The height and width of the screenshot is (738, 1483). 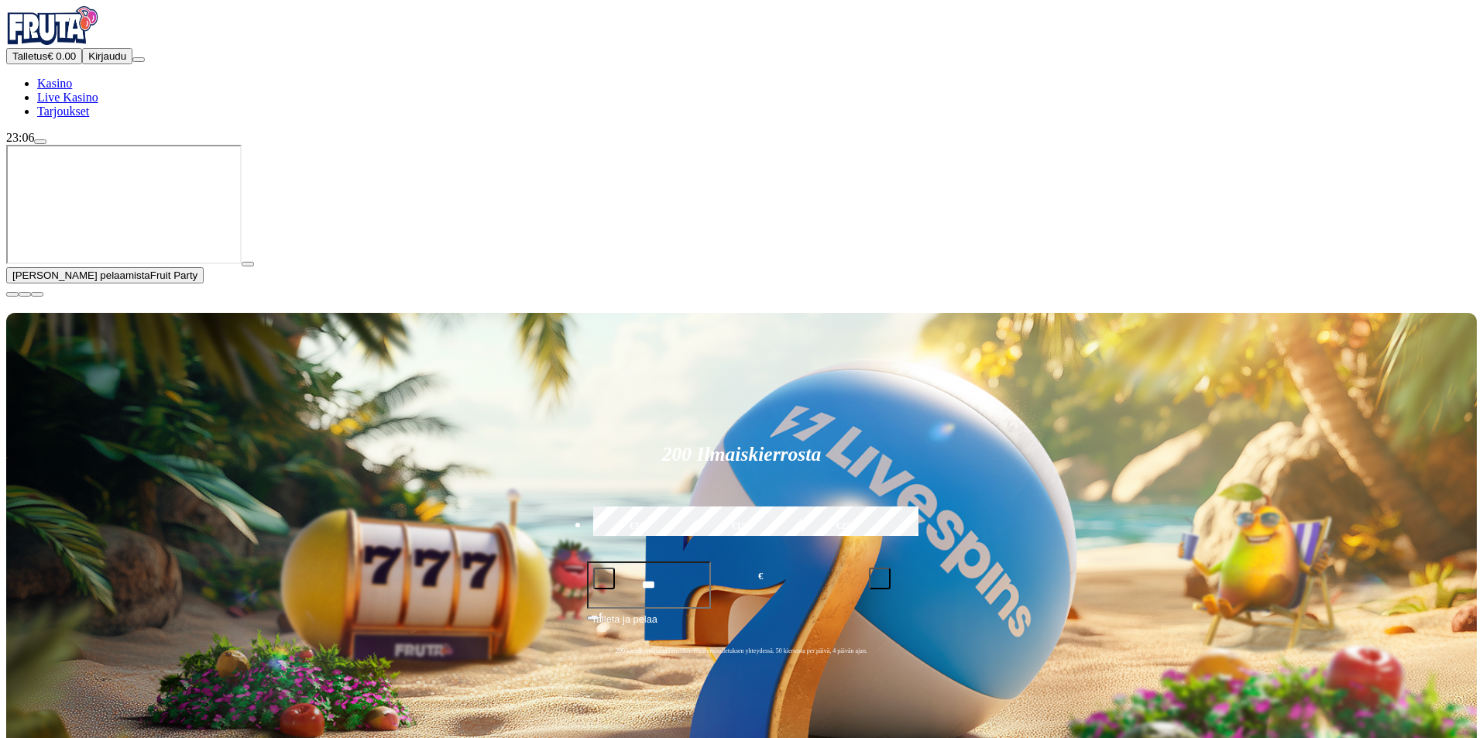 What do you see at coordinates (29, 56) in the screenshot?
I see `span: Talletus` at bounding box center [29, 56].